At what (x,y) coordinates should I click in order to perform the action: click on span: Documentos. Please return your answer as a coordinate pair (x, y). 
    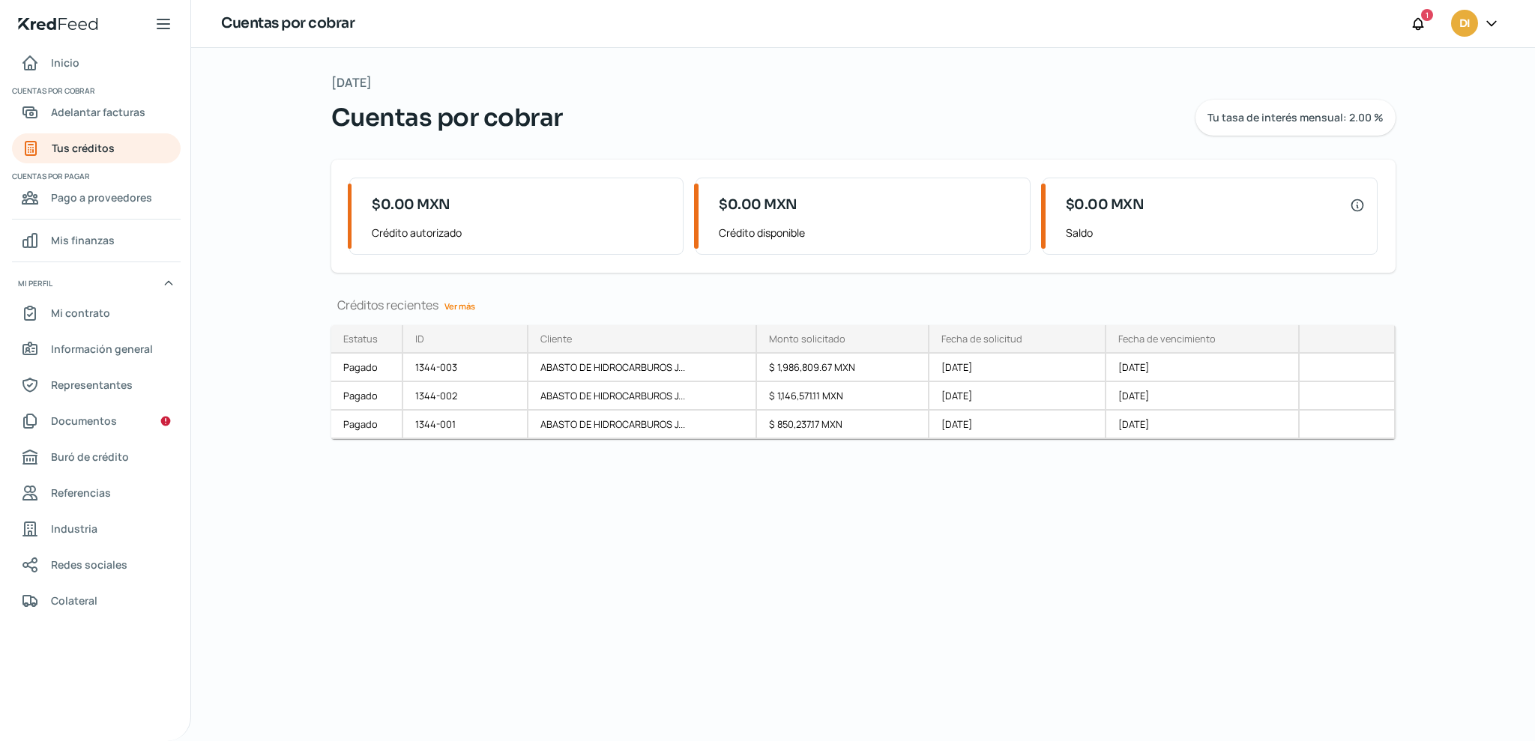
    Looking at the image, I should click on (84, 420).